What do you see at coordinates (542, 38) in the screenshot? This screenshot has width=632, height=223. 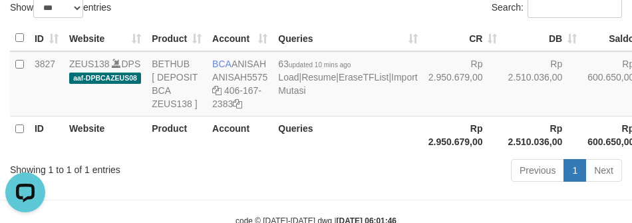 I see `th: DB: activate to sort column ascending` at bounding box center [542, 38].